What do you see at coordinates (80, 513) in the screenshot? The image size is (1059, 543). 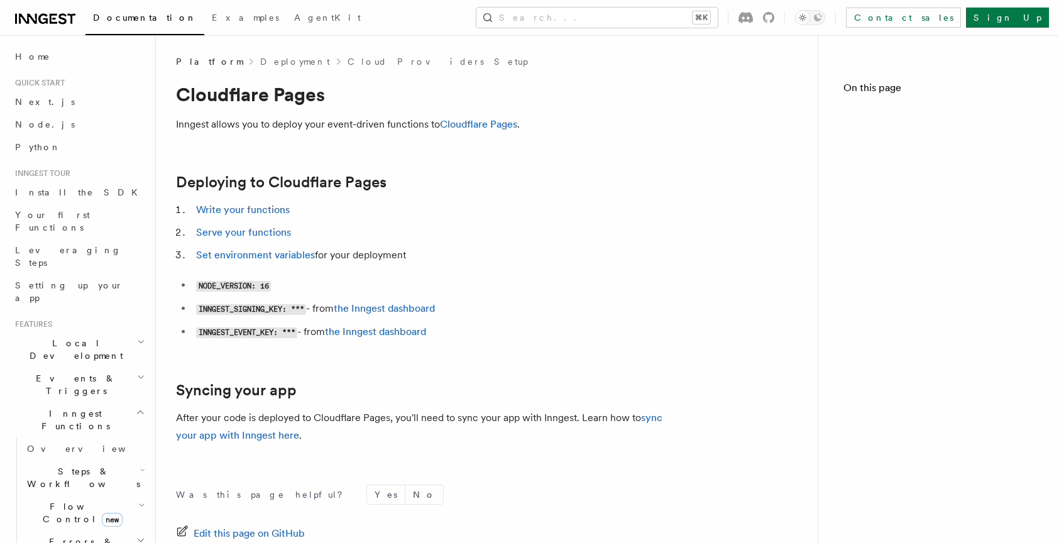 I see `span: Flow Control` at bounding box center [80, 513].